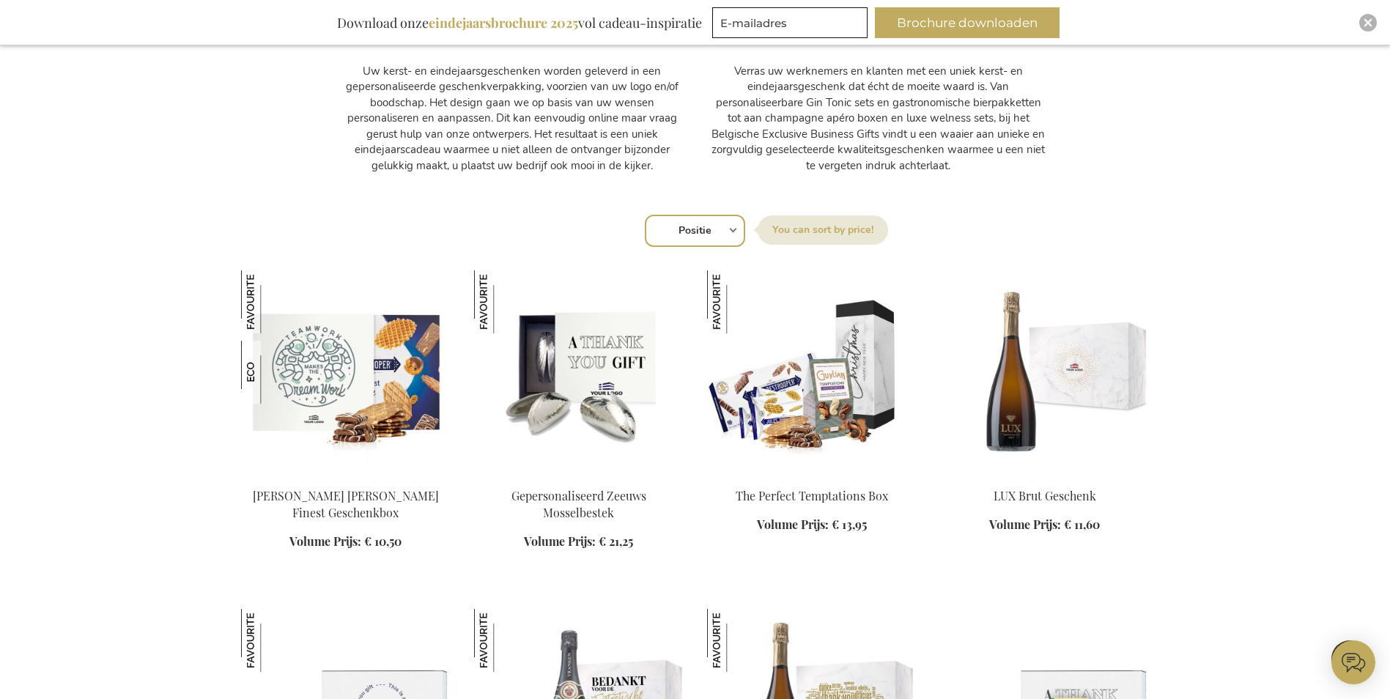 The height and width of the screenshot is (699, 1390). I want to click on a: Jules Destrooper Jules' Finest Gift Box Jules Destrooper Jules' Finest Geschenkbox Jules Destroop..., so click(346, 476).